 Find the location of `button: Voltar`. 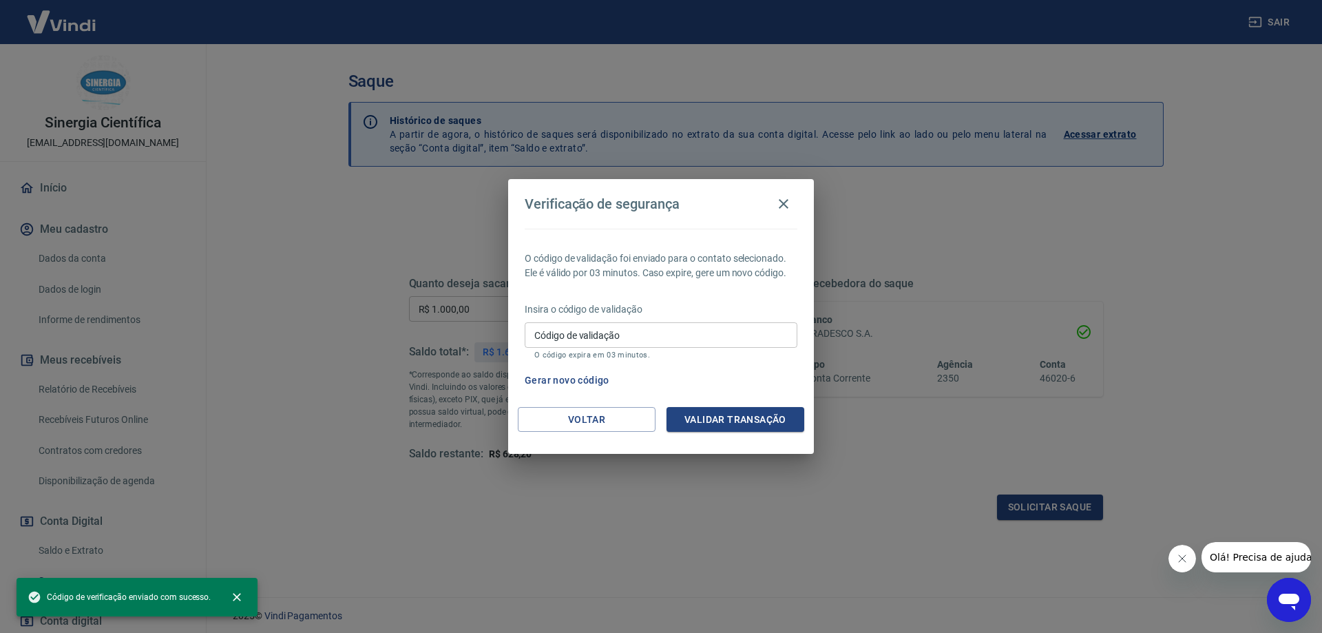

button: Voltar is located at coordinates (587, 419).